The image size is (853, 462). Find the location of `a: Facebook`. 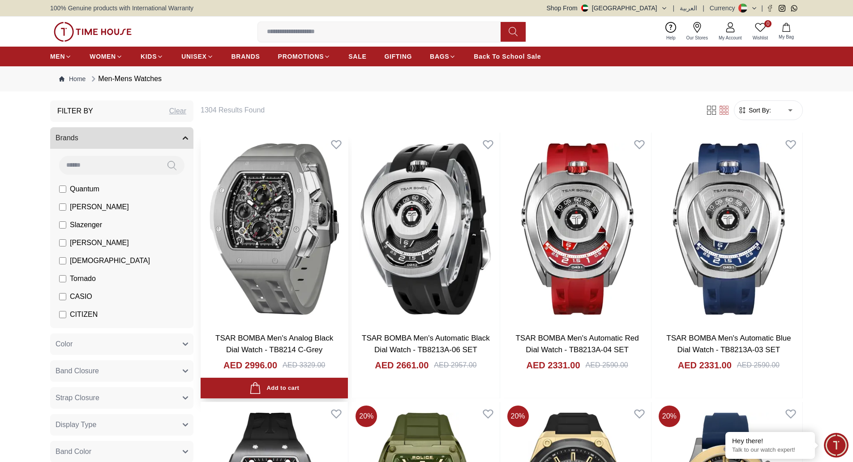

a: Facebook is located at coordinates (770, 8).